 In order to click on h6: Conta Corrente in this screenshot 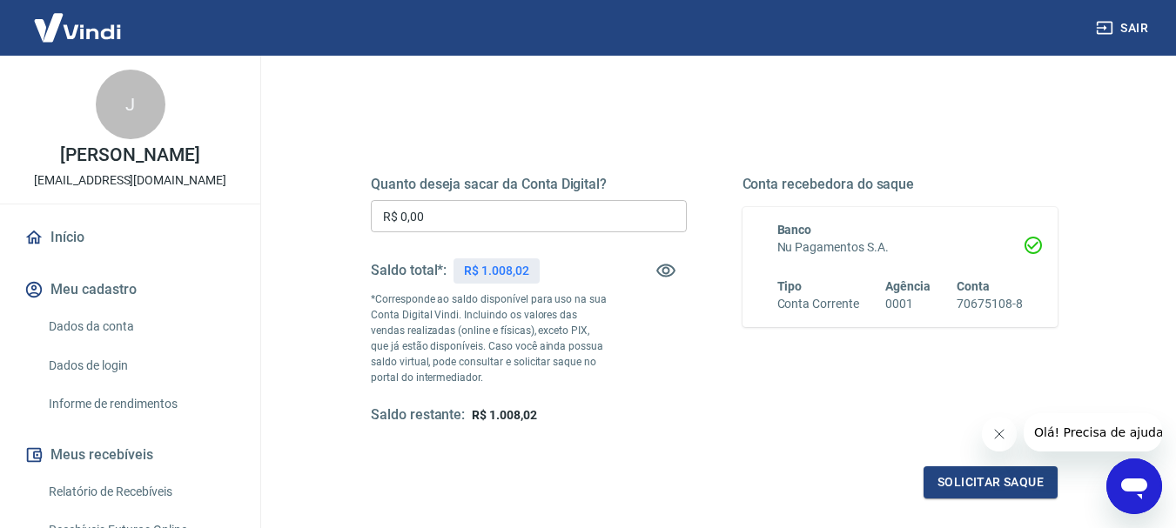, I will do `click(818, 304)`.